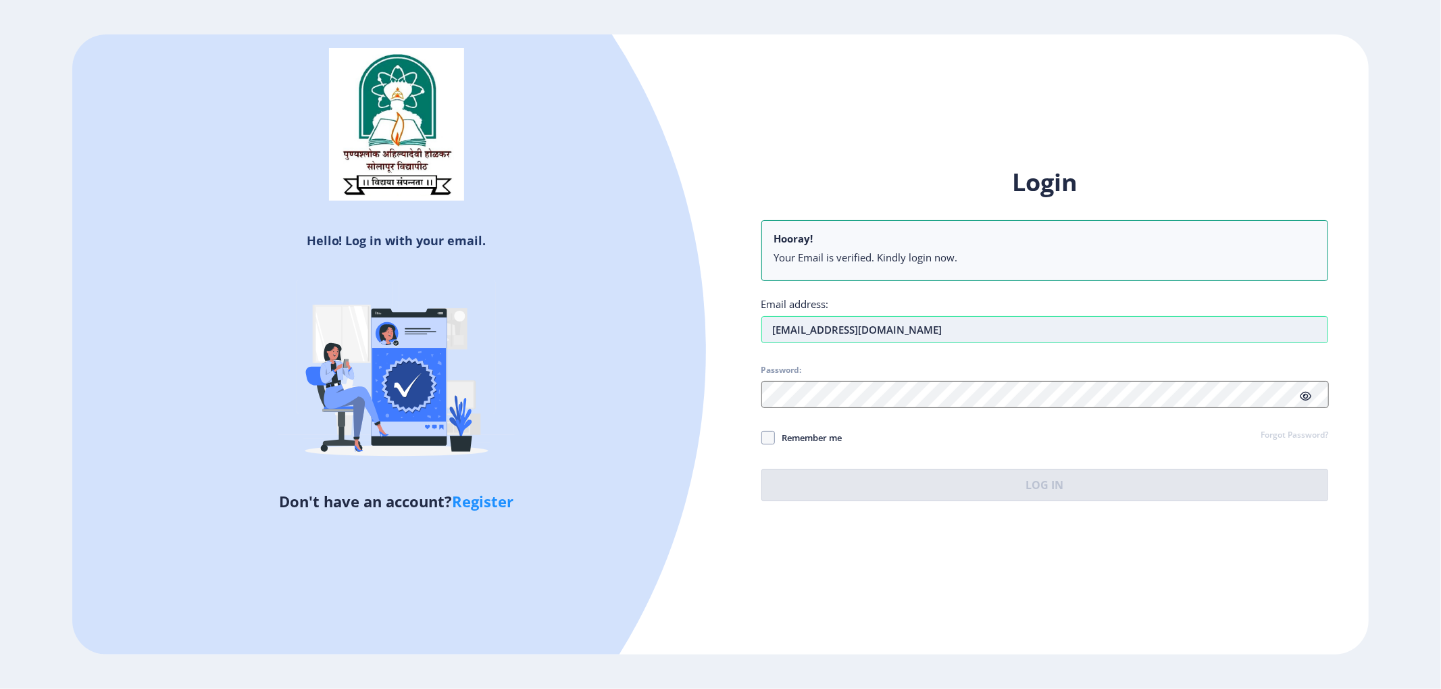 The image size is (1441, 689). I want to click on h1: Login, so click(1045, 182).